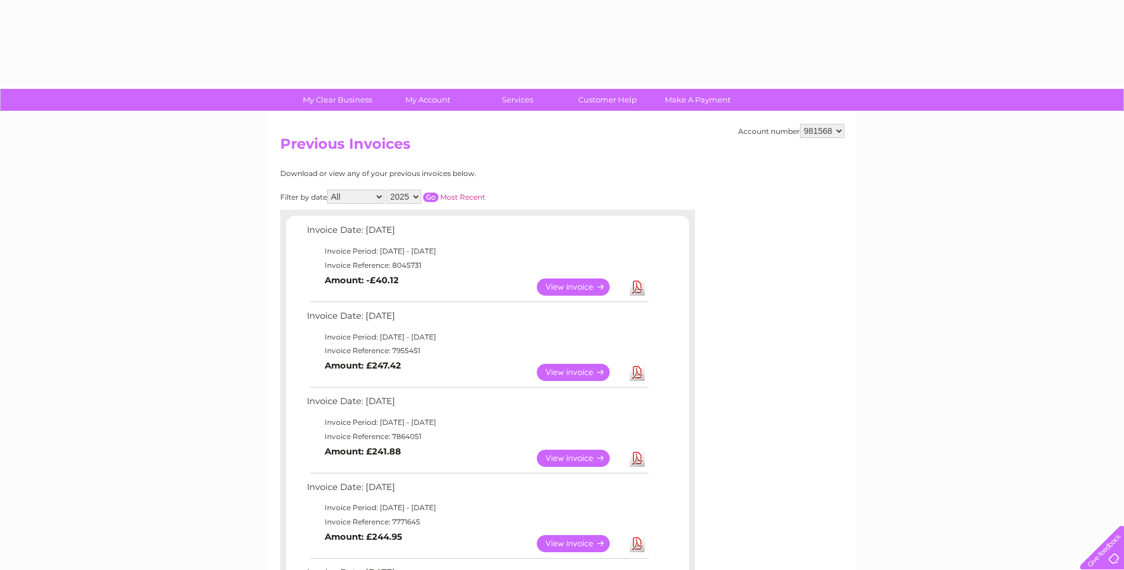 The height and width of the screenshot is (570, 1124). Describe the element at coordinates (436, 174) in the screenshot. I see `div: Download or view any of your previous invoices below.` at that location.